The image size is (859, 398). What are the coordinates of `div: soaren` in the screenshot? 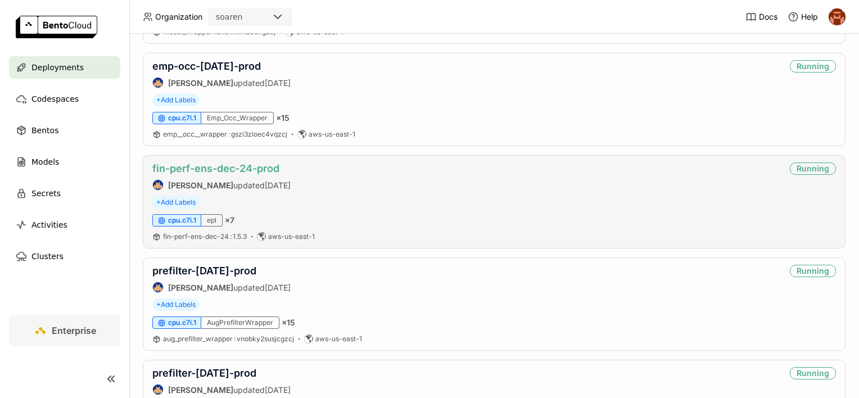 It's located at (229, 17).